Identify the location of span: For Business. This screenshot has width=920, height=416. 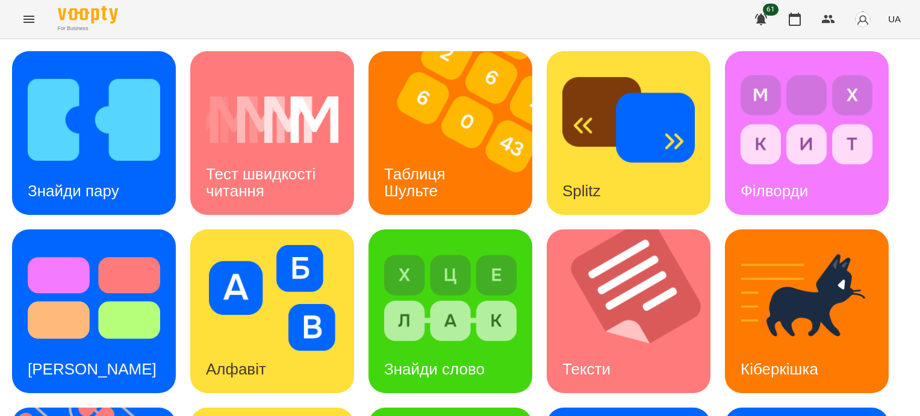
(88, 28).